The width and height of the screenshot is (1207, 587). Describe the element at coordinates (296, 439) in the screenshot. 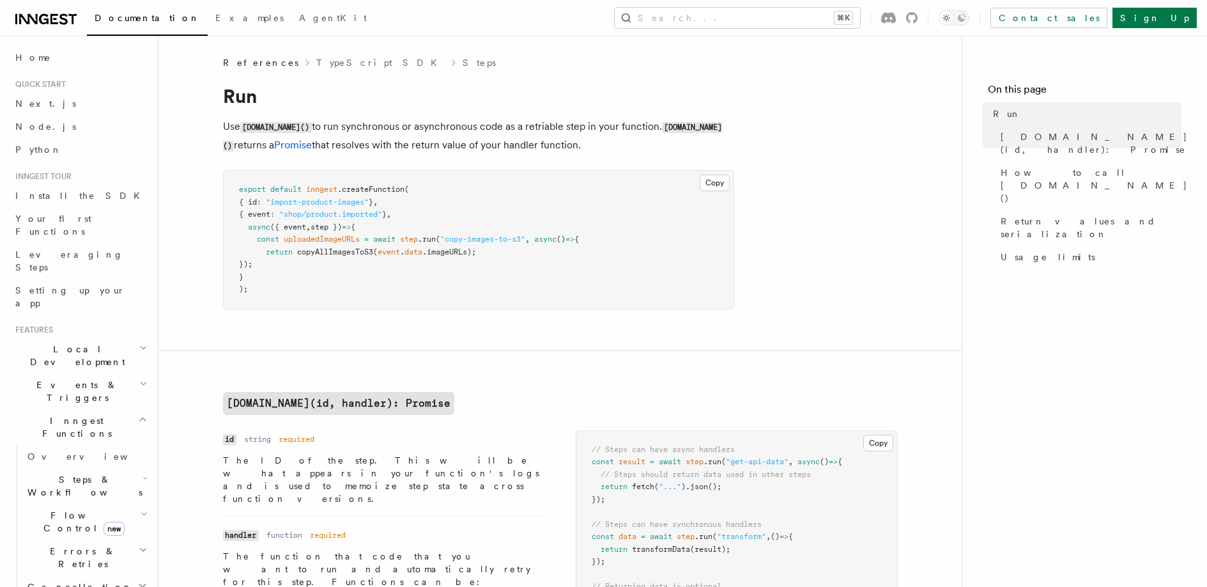

I see `dd: required` at that location.